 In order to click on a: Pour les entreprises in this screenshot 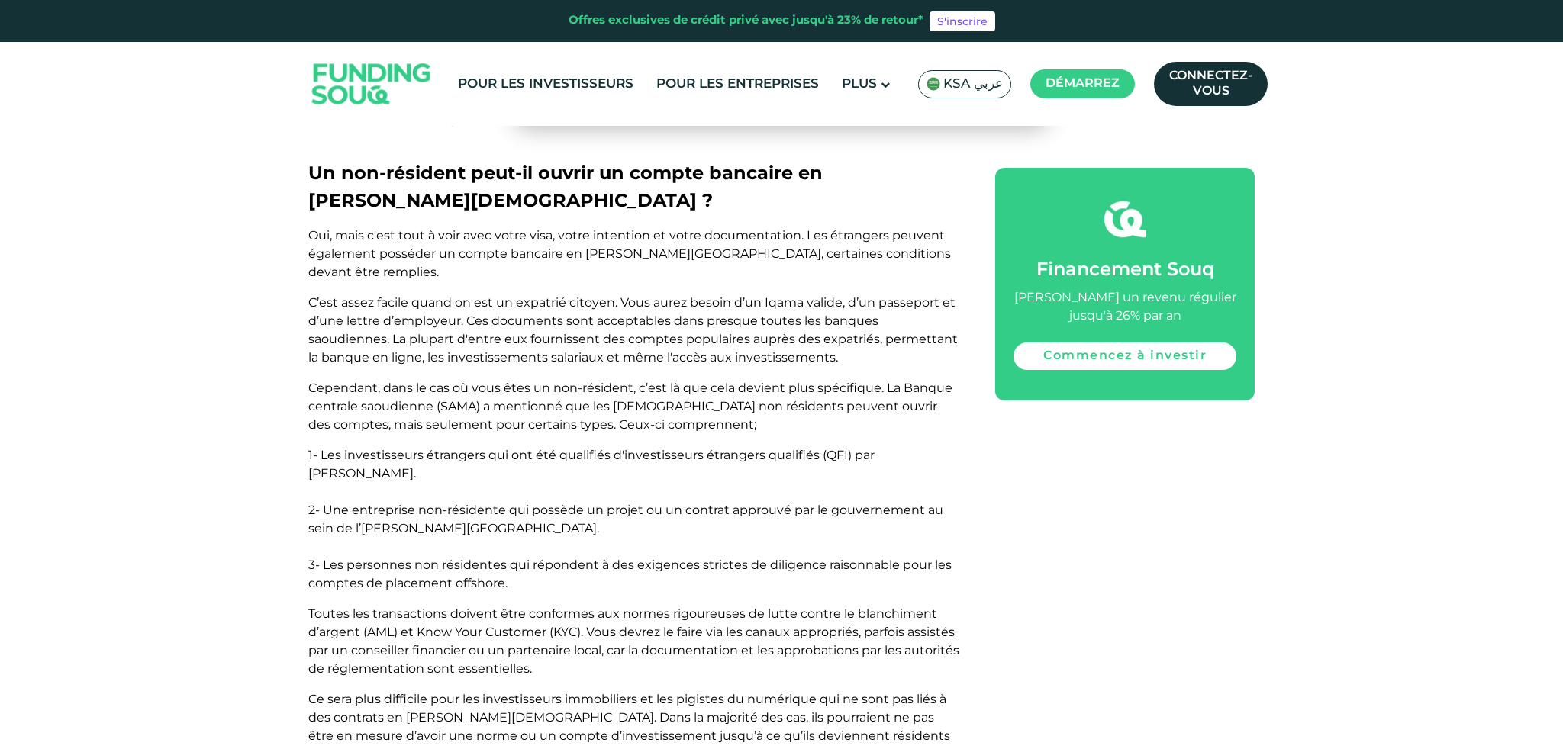, I will do `click(737, 84)`.